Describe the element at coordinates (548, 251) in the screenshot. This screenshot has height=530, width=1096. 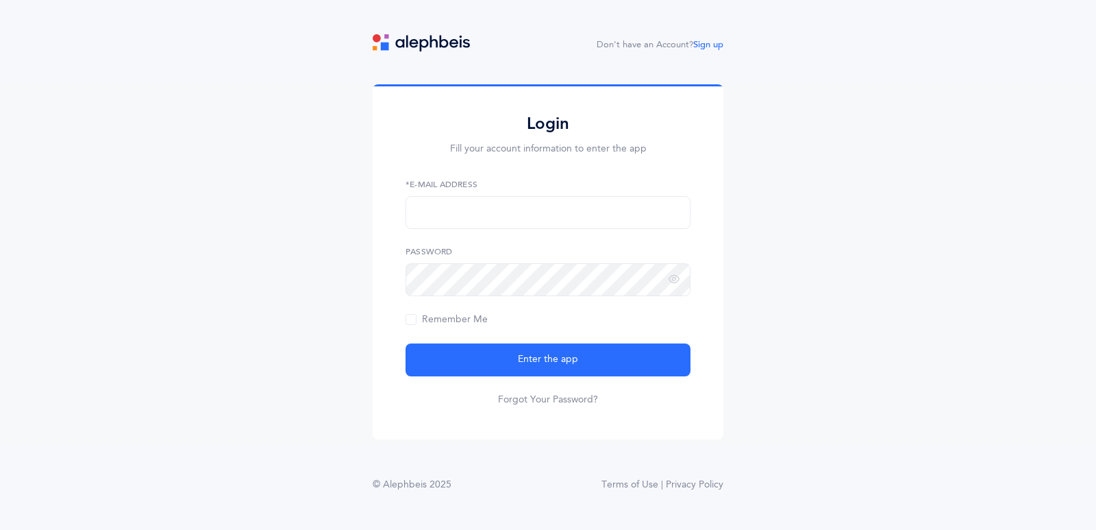
I see `label: Password` at that location.